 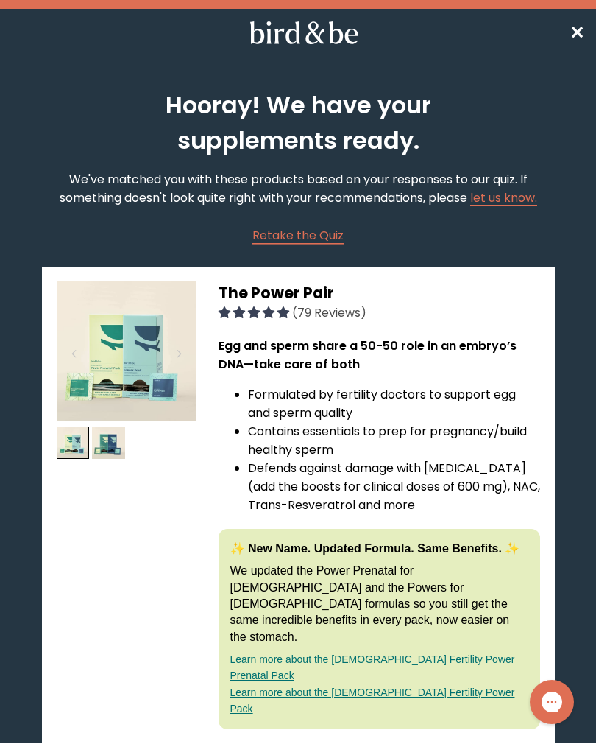 I want to click on span: (79 Reviews), so click(x=329, y=312).